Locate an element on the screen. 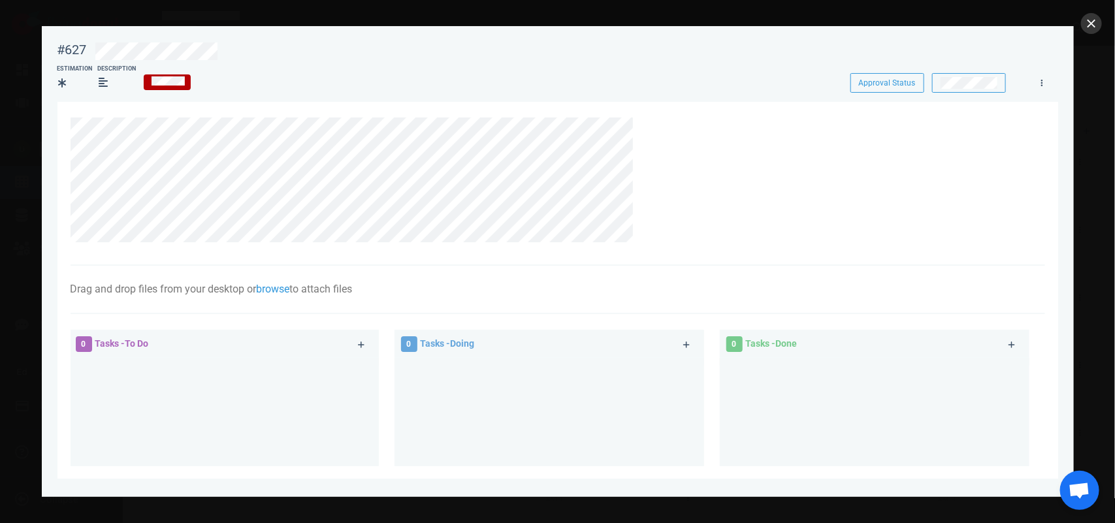 This screenshot has width=1115, height=523. span: Drag and drop files from your desktop or is located at coordinates (163, 289).